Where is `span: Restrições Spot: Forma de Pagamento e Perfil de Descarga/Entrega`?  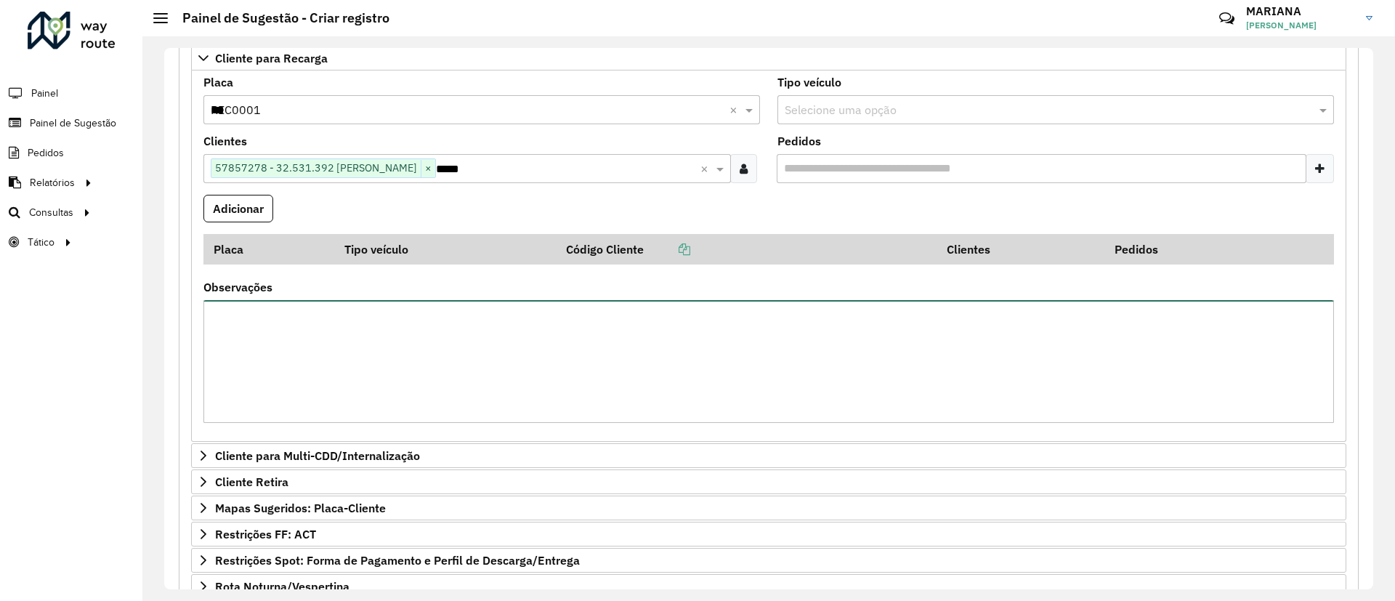
span: Restrições Spot: Forma de Pagamento e Perfil de Descarga/Entrega is located at coordinates (397, 560).